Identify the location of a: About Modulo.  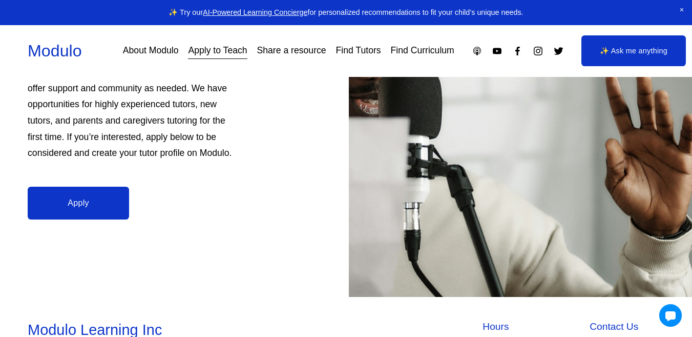
(151, 51).